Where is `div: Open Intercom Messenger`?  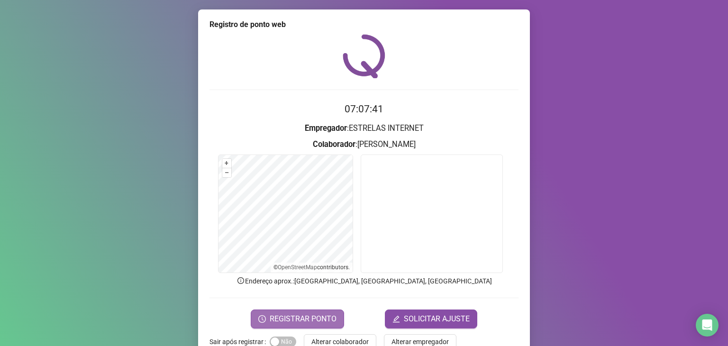
div: Open Intercom Messenger is located at coordinates (707, 325).